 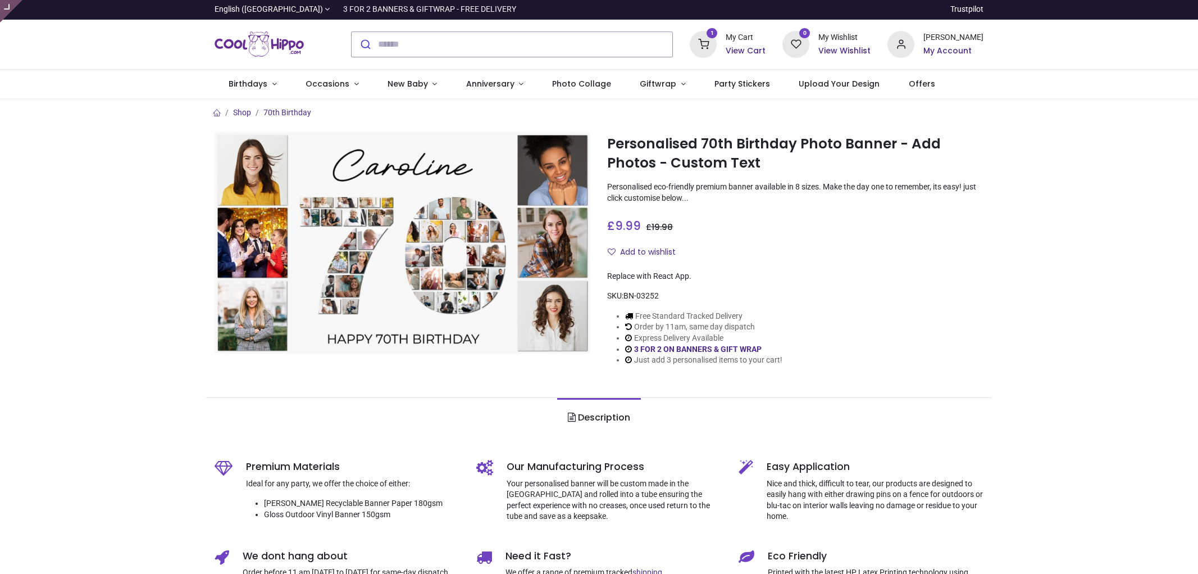 What do you see at coordinates (663, 84) in the screenshot?
I see `a: Giftwrap` at bounding box center [663, 84].